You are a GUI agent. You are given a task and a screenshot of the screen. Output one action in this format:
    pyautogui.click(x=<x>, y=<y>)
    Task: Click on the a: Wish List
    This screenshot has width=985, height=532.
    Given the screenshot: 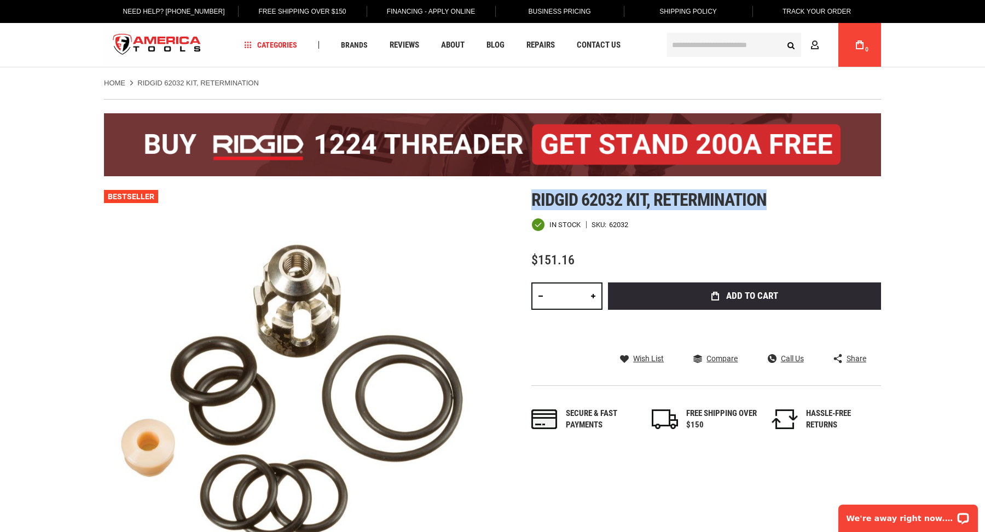 What is the action you would take?
    pyautogui.click(x=642, y=359)
    